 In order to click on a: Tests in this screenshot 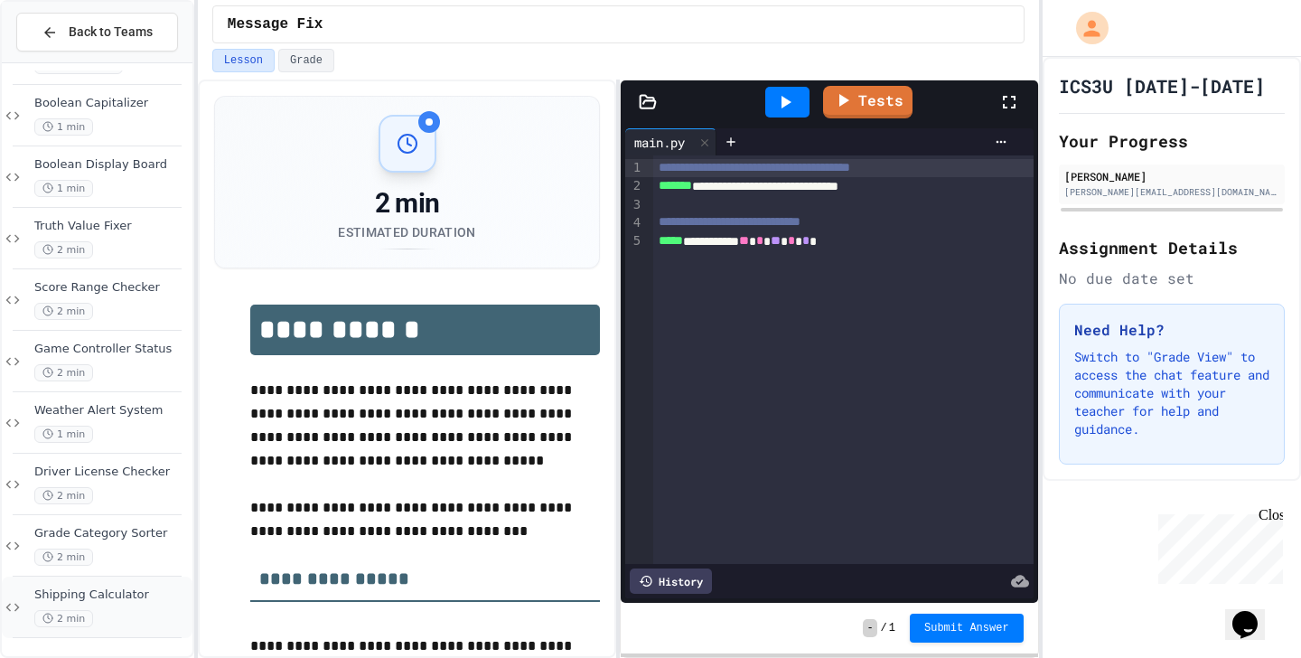, I will do `click(868, 102)`.